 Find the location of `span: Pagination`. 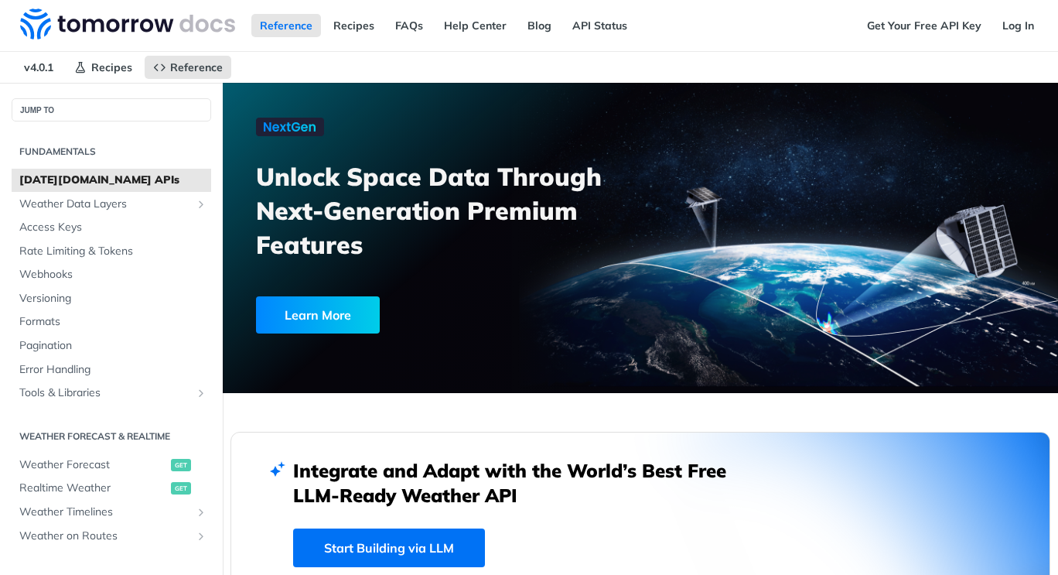

span: Pagination is located at coordinates (113, 346).